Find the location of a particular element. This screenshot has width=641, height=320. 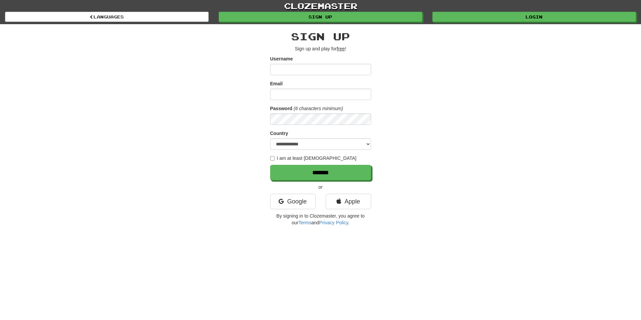

em: (6 characters minimum) is located at coordinates (318, 109).